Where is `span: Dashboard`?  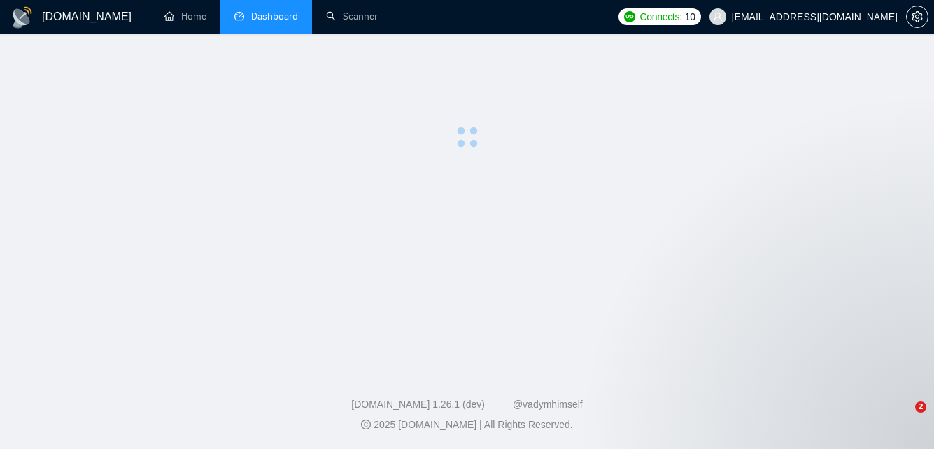
span: Dashboard is located at coordinates (274, 16).